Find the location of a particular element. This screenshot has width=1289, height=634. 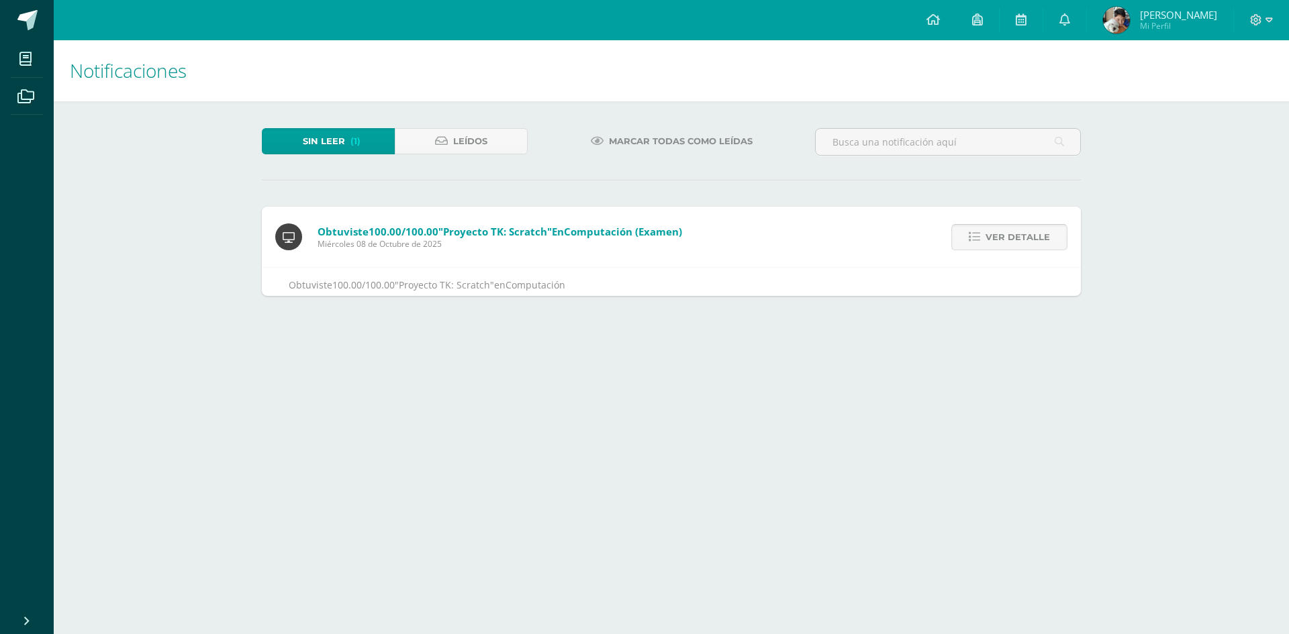

a: Sin leer(1) is located at coordinates (328, 141).